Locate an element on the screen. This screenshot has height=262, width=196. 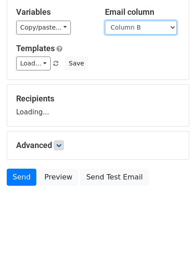
div: Chat Widget is located at coordinates (173, 240).